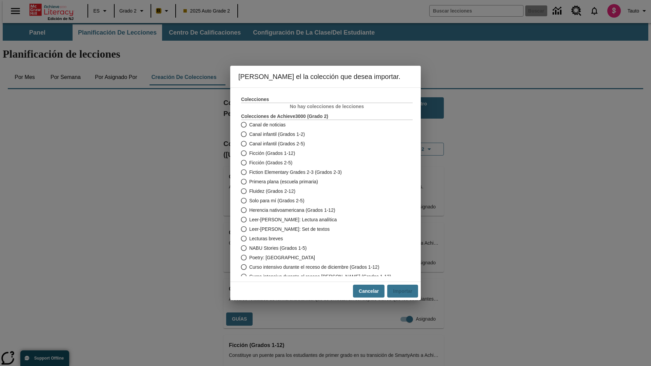 This screenshot has width=651, height=366. What do you see at coordinates (314, 267) in the screenshot?
I see `span: Curso intensivo durante el receso de diciembre (Grados 1-12)` at bounding box center [314, 267].